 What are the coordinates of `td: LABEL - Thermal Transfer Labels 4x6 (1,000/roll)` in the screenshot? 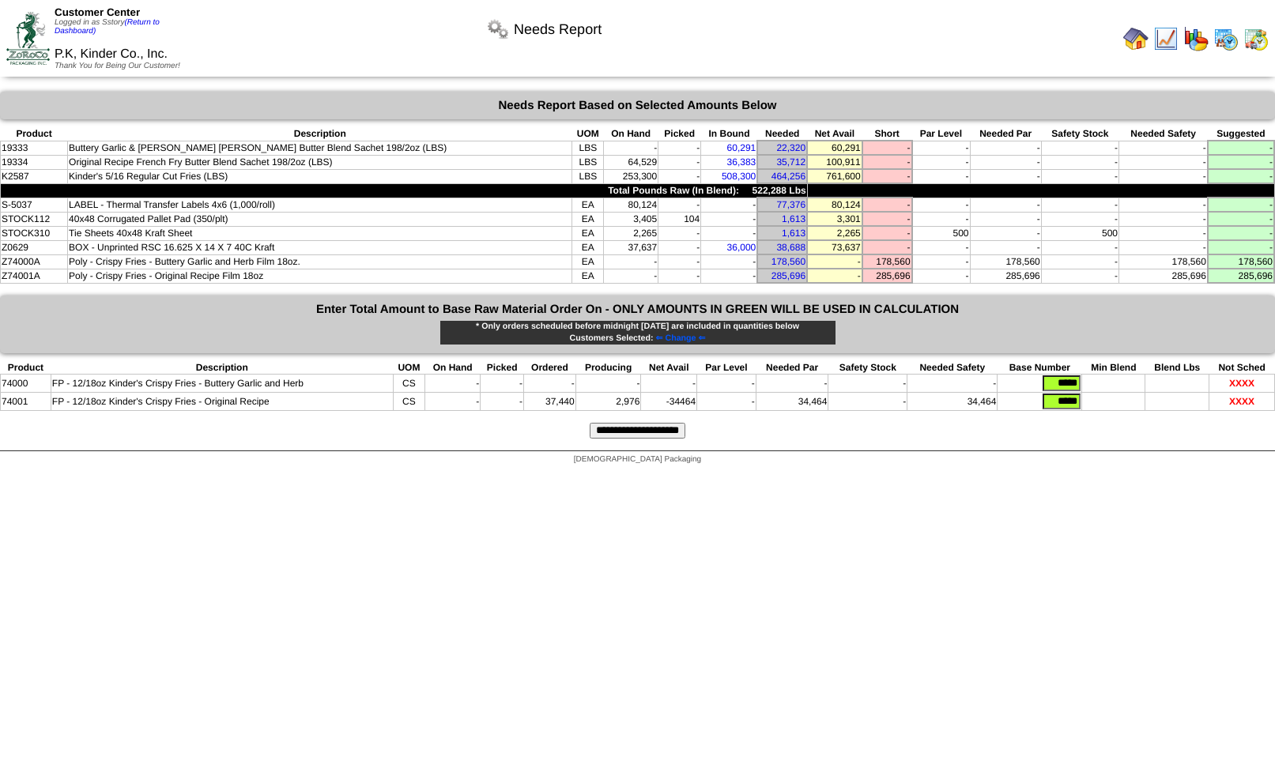 It's located at (320, 205).